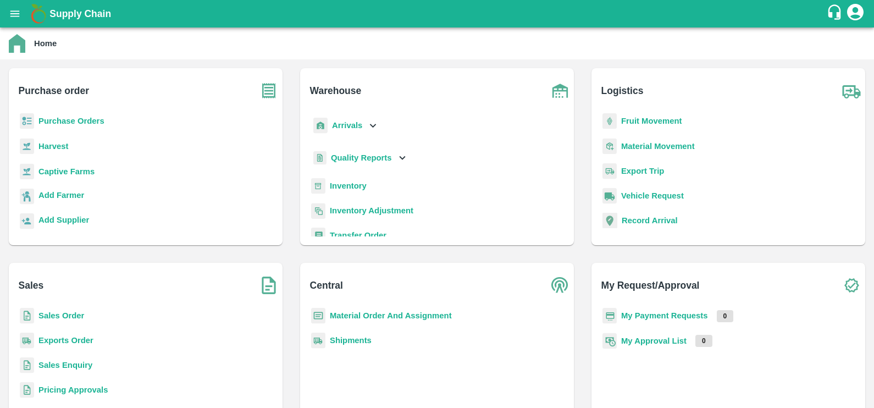 The height and width of the screenshot is (408, 874). I want to click on a: Add Farmer, so click(61, 196).